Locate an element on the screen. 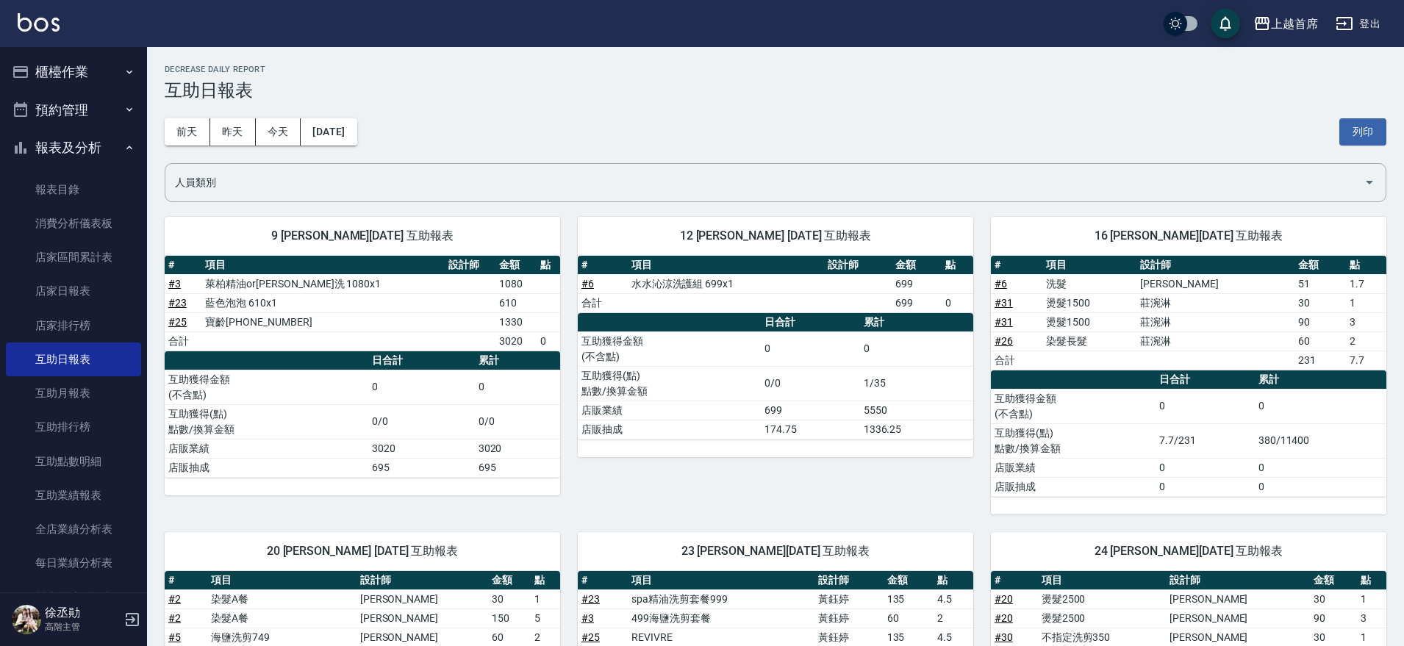 The width and height of the screenshot is (1404, 646). td: 染髮A餐 is located at coordinates (282, 618).